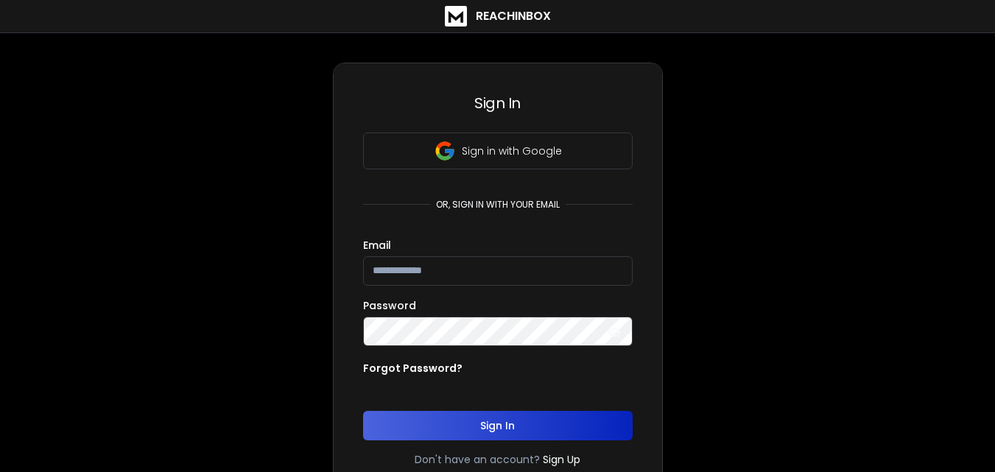 The height and width of the screenshot is (472, 995). Describe the element at coordinates (412, 368) in the screenshot. I see `p: Forgot Password?` at that location.